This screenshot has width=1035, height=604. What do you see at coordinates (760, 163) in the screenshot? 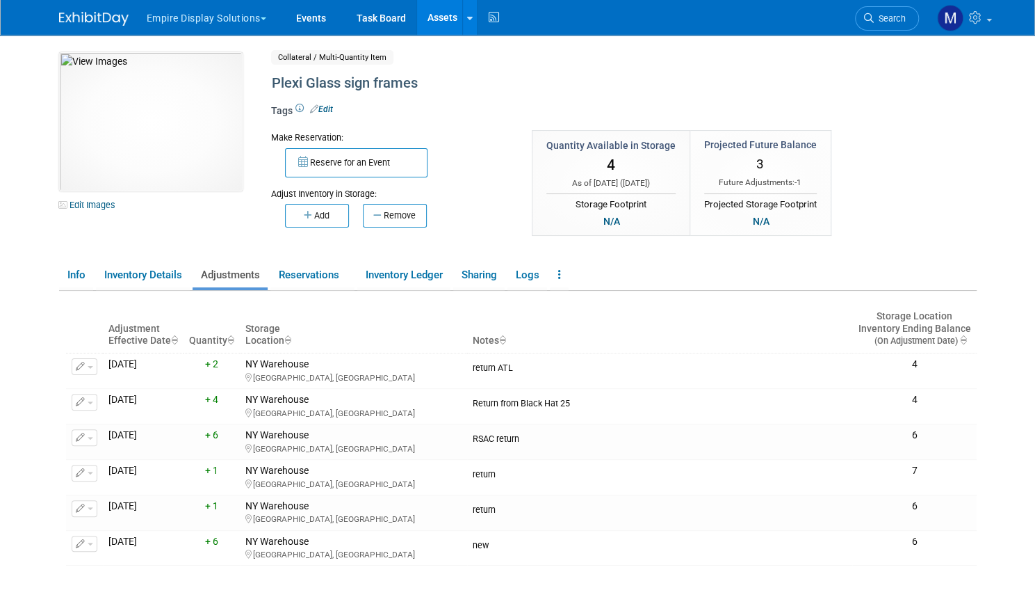
I see `span: 3` at bounding box center [760, 163].